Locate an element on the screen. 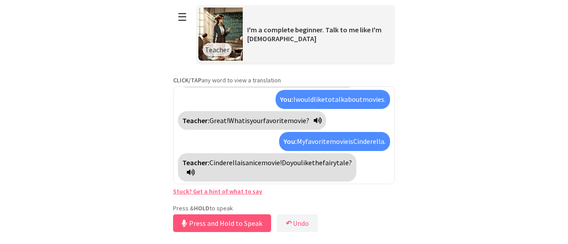 The width and height of the screenshot is (568, 244). p: any word to view a translation is located at coordinates (284, 80).